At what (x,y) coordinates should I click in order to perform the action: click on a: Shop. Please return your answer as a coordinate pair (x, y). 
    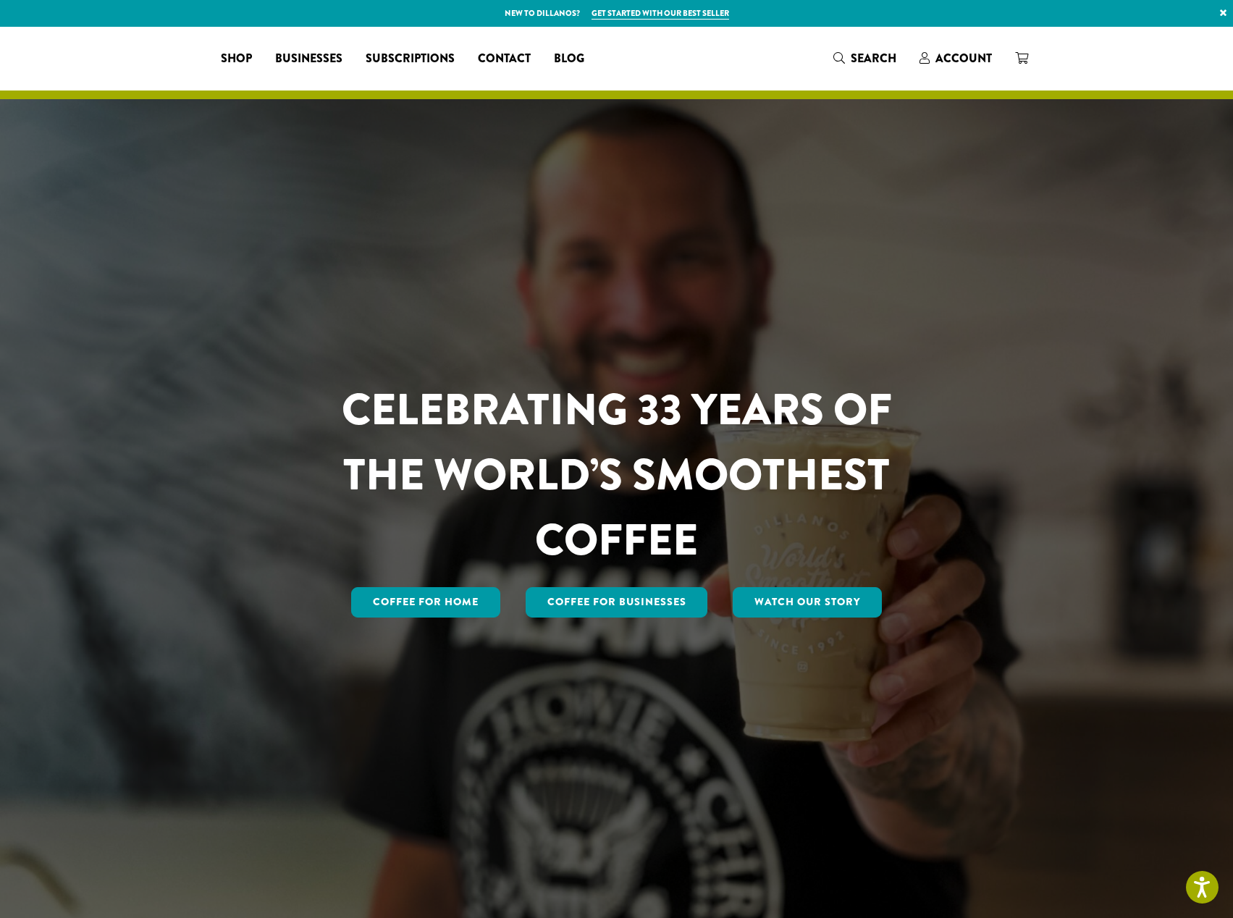
    Looking at the image, I should click on (236, 59).